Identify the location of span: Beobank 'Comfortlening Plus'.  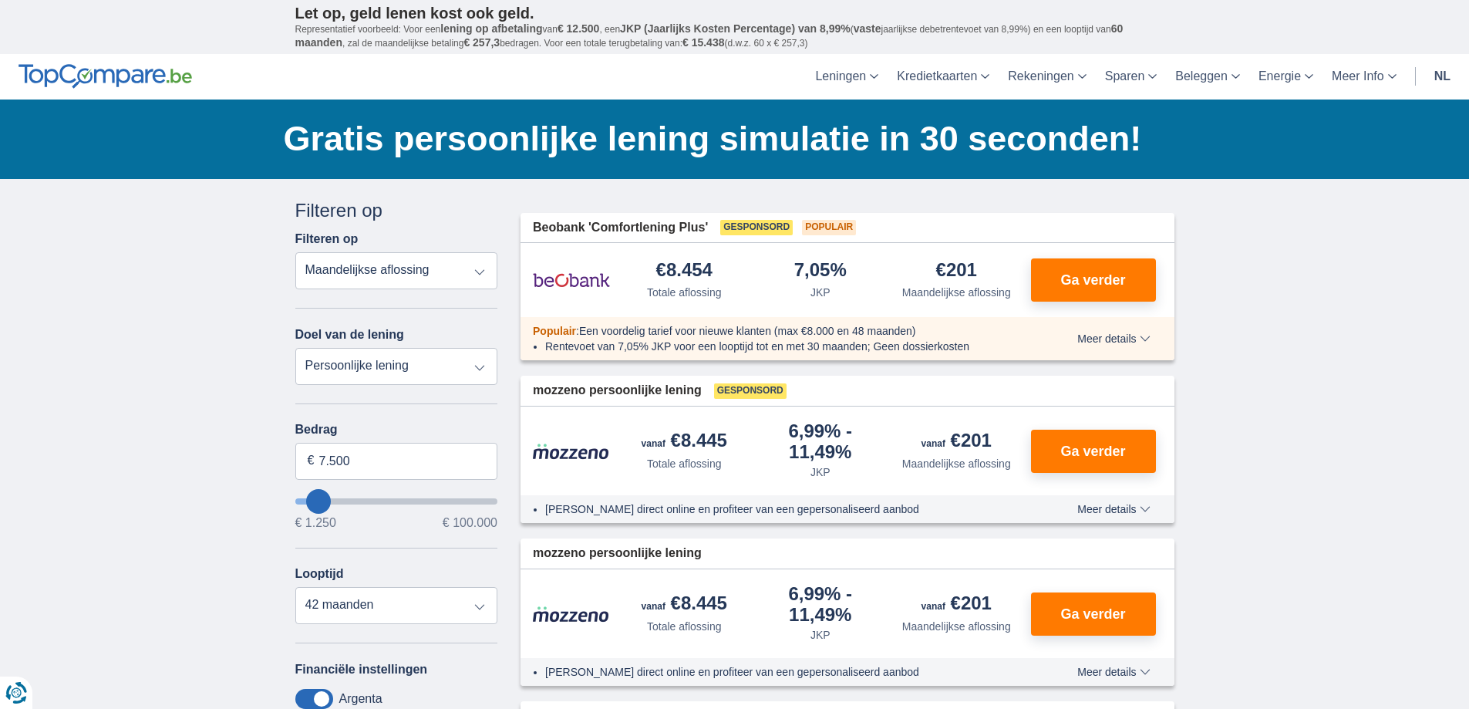
(620, 228).